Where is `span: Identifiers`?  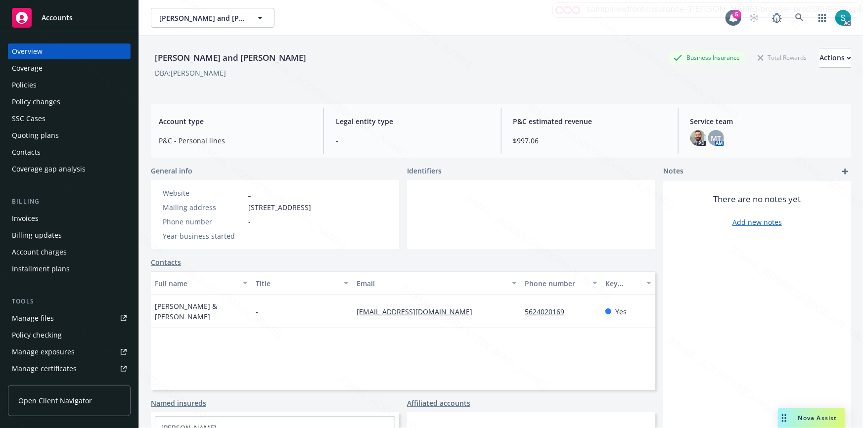
span: Identifiers is located at coordinates (424, 171).